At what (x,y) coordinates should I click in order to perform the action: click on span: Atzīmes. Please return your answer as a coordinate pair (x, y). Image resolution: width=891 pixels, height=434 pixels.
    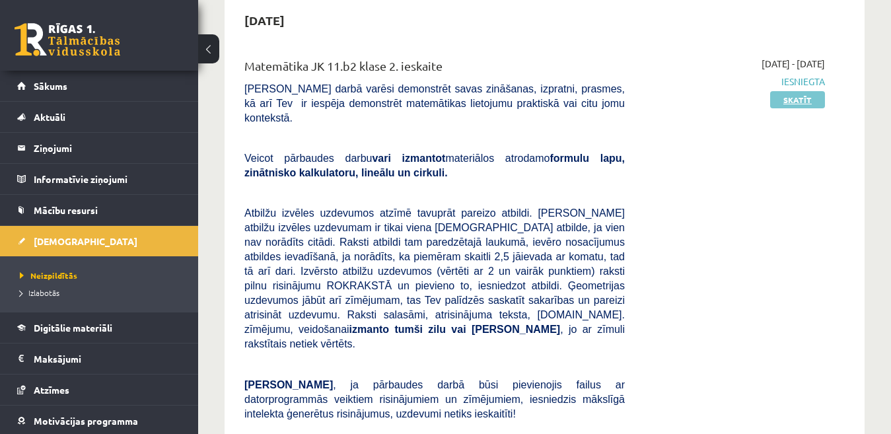
    Looking at the image, I should click on (52, 390).